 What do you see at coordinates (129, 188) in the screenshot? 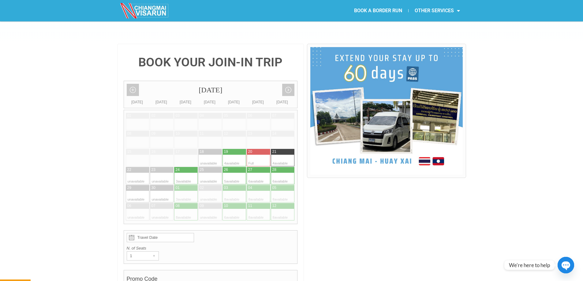
I see `div: 29` at bounding box center [129, 188].